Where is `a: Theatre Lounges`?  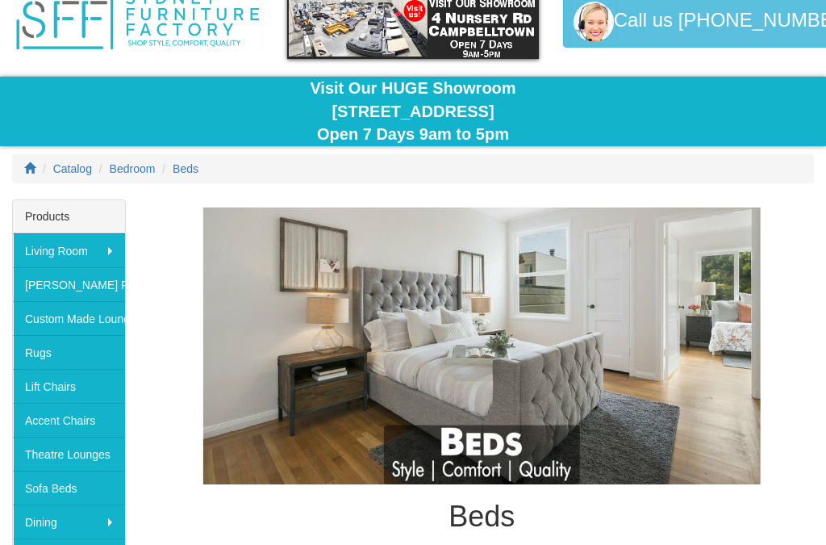
a: Theatre Lounges is located at coordinates (69, 454).